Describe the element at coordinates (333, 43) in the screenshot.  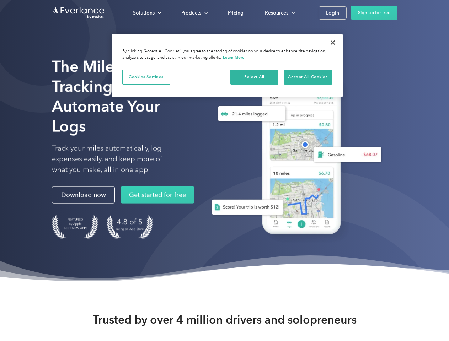
I see `button: Close` at that location.